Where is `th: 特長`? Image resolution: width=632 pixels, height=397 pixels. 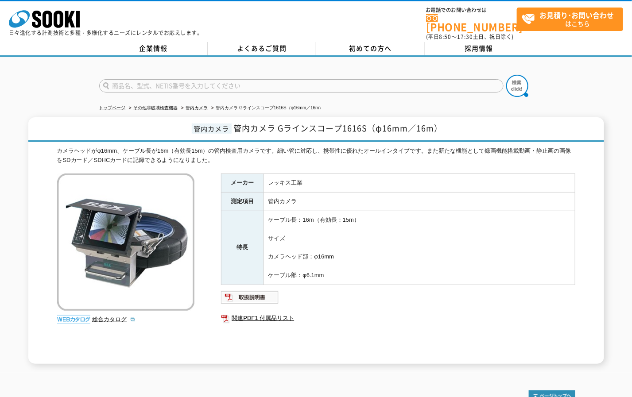 th: 特長 is located at coordinates (242, 248).